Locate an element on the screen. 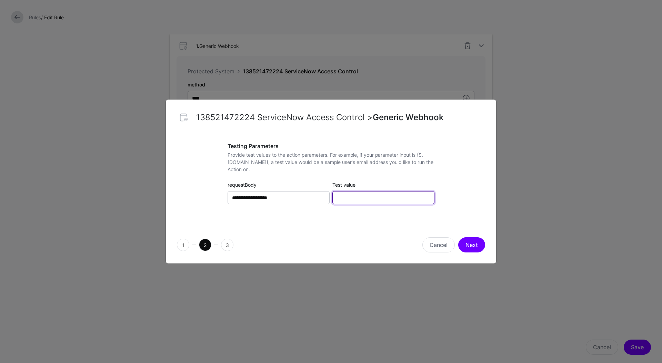  span: 1 is located at coordinates (183, 245).